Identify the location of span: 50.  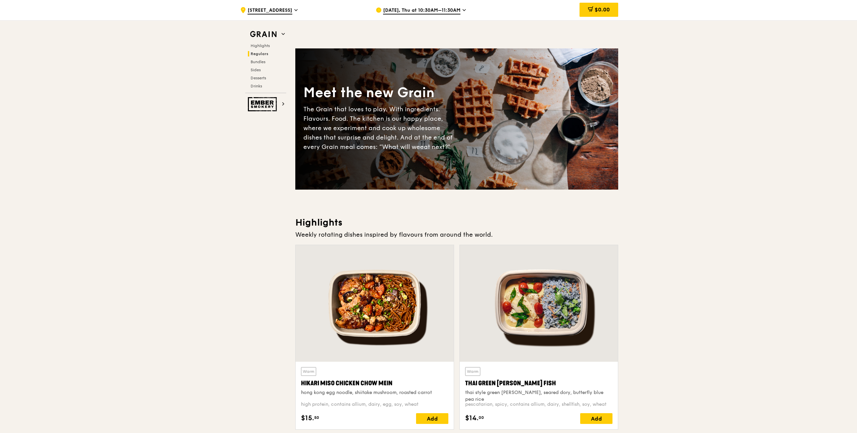
(317, 418).